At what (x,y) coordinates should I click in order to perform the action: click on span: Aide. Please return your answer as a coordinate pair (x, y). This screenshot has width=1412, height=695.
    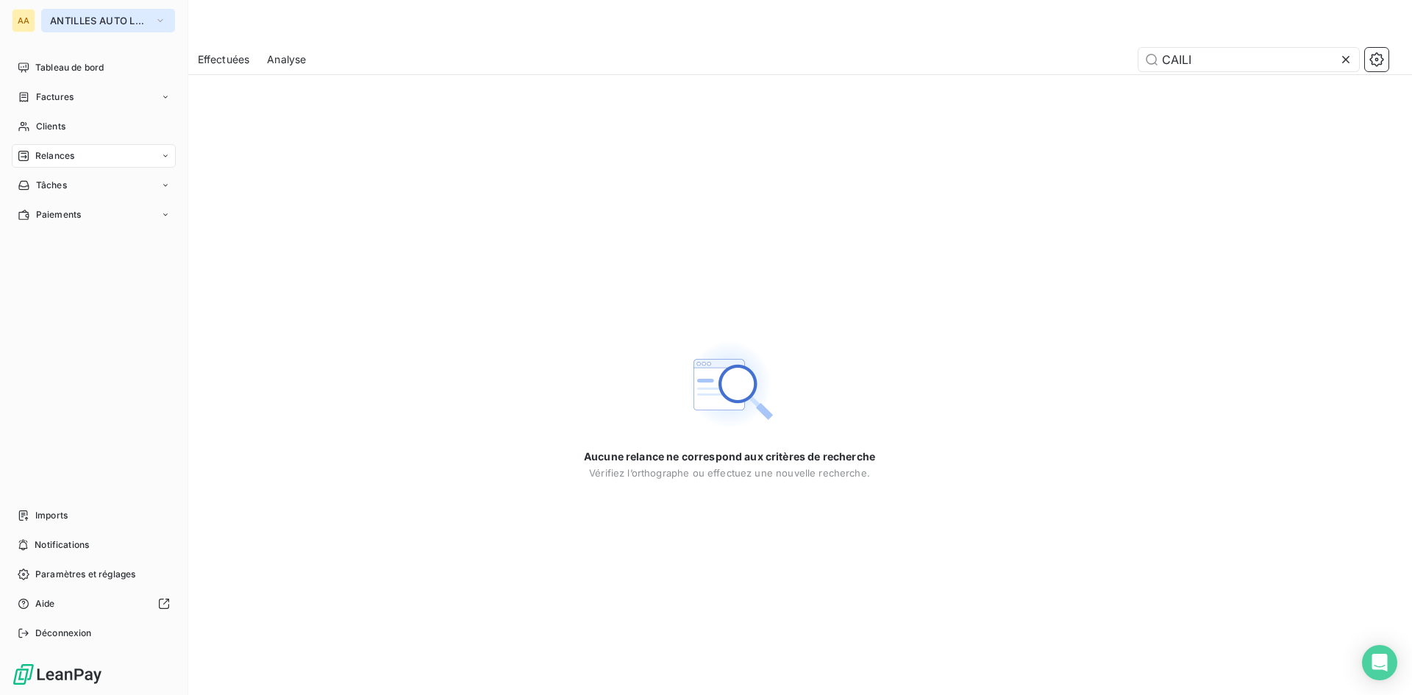
    Looking at the image, I should click on (45, 604).